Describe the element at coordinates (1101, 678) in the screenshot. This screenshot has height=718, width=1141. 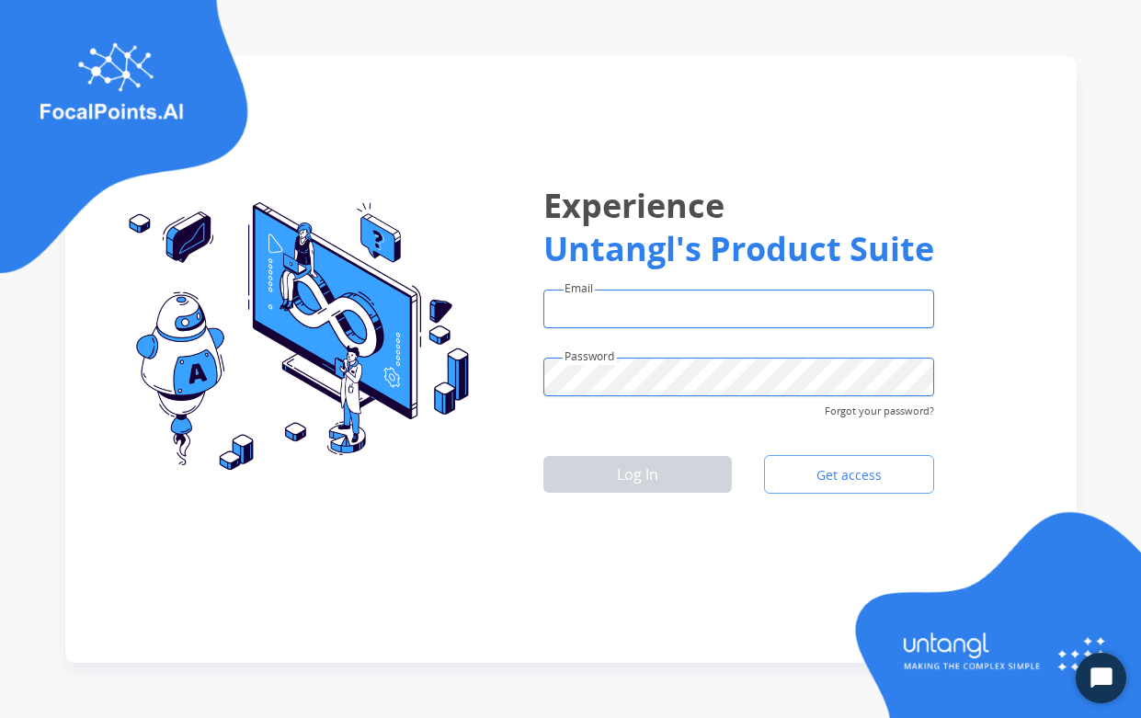
I see `button: Start Chat` at that location.